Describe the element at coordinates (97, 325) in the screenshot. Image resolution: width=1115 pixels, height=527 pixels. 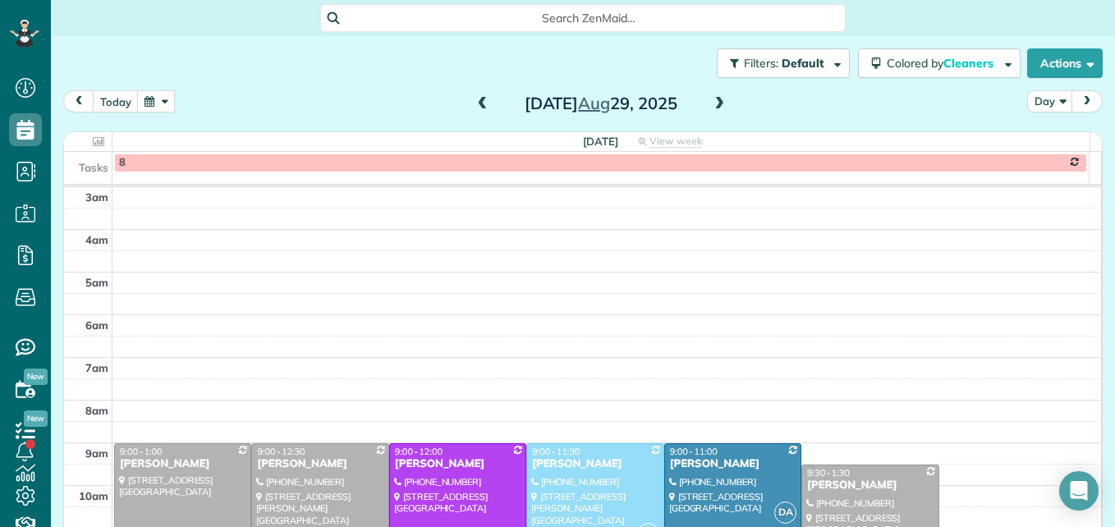
I see `span: 6am` at that location.